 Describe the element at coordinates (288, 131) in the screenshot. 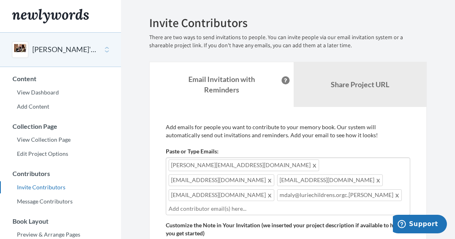

I see `p: Add emails for people you want to contribute to your memory book. Our system will automatically s...` at that location.